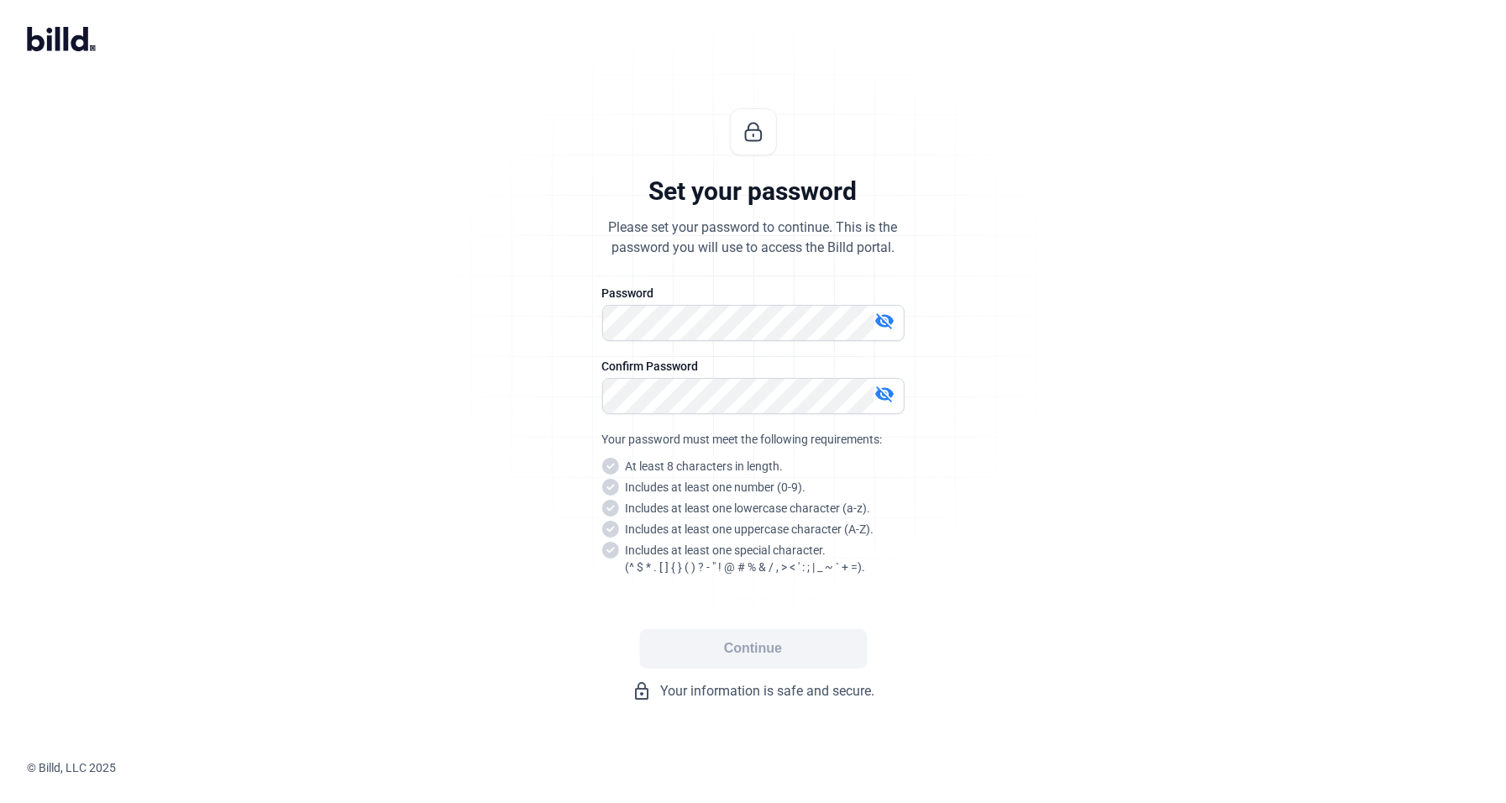 The width and height of the screenshot is (1506, 803). What do you see at coordinates (716, 487) in the screenshot?
I see `snap: Includes at least one number (0-9).` at bounding box center [716, 487].